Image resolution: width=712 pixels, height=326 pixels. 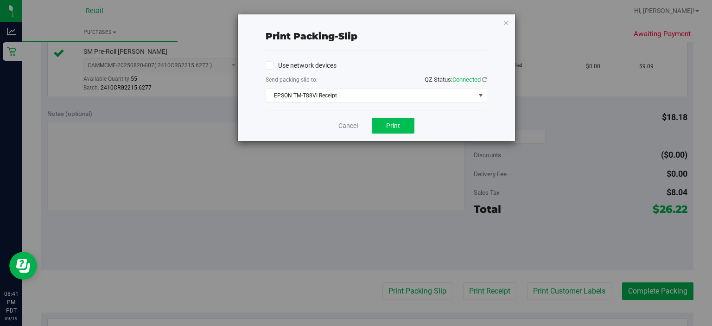 What do you see at coordinates (456, 79) in the screenshot?
I see `span: QZ Status:` at bounding box center [456, 79].